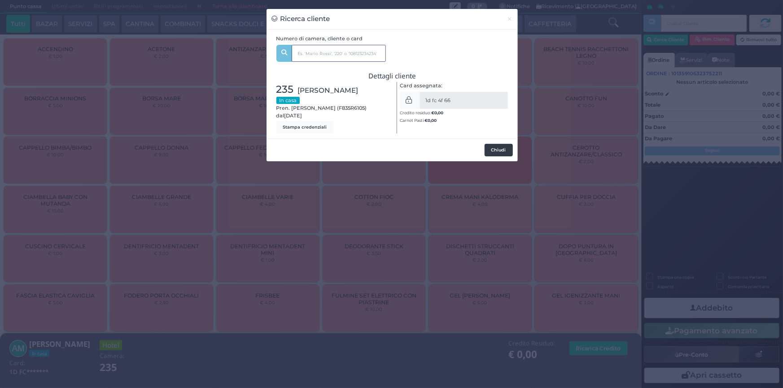 This screenshot has width=783, height=388. What do you see at coordinates (301, 19) in the screenshot?
I see `h3: Ricerca cliente` at bounding box center [301, 19].